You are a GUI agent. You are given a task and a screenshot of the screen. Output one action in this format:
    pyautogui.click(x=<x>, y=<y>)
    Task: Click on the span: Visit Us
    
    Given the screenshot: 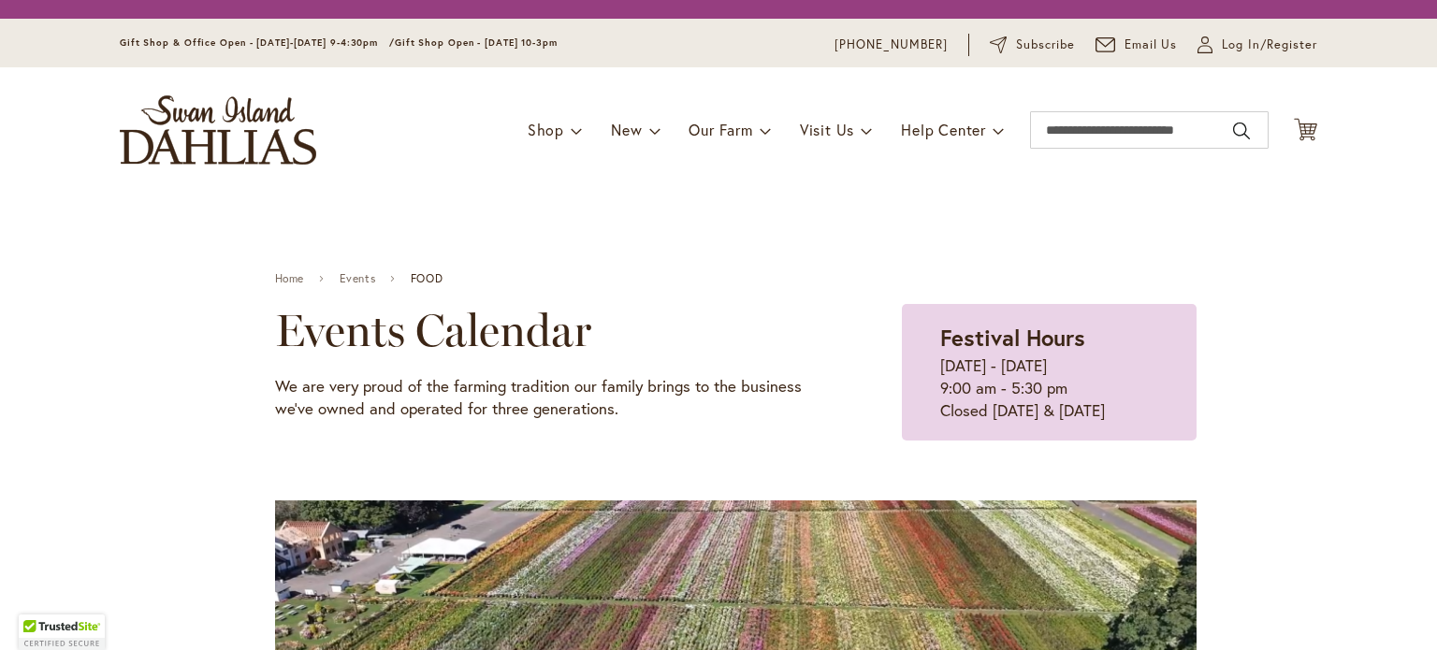 What is the action you would take?
    pyautogui.click(x=827, y=129)
    